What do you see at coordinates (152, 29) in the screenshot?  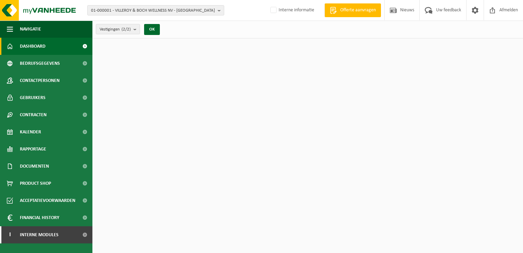 I see `button: OK` at bounding box center [152, 29].